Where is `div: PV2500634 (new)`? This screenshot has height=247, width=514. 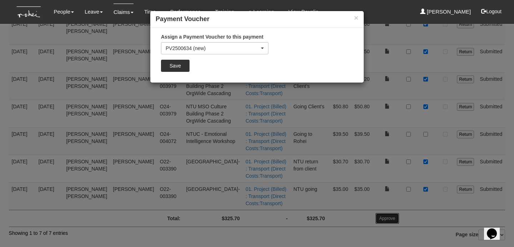
div: PV2500634 (new) is located at coordinates (213, 48).